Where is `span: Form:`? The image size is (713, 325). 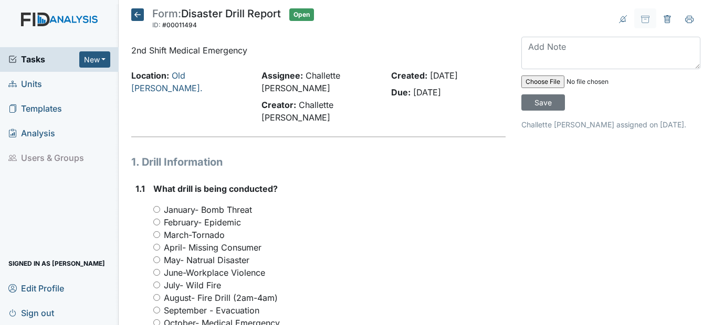 span: Form: is located at coordinates (166, 14).